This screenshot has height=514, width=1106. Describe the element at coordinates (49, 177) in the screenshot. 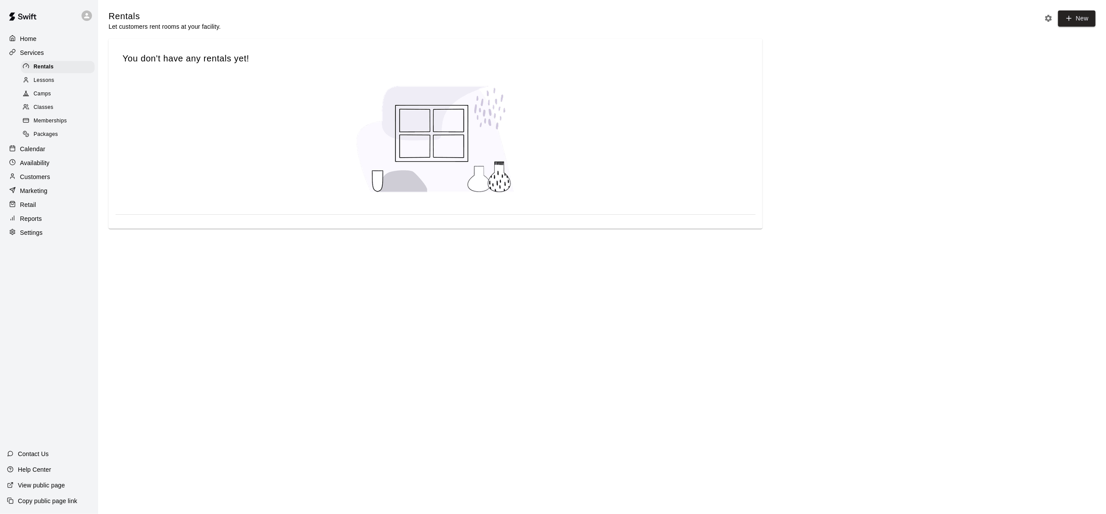

I see `a: Customers` at that location.